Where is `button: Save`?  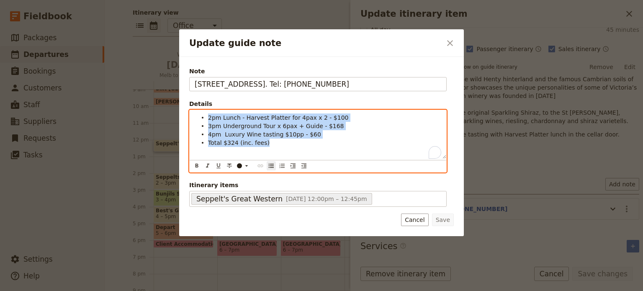
button: Save is located at coordinates (443, 220).